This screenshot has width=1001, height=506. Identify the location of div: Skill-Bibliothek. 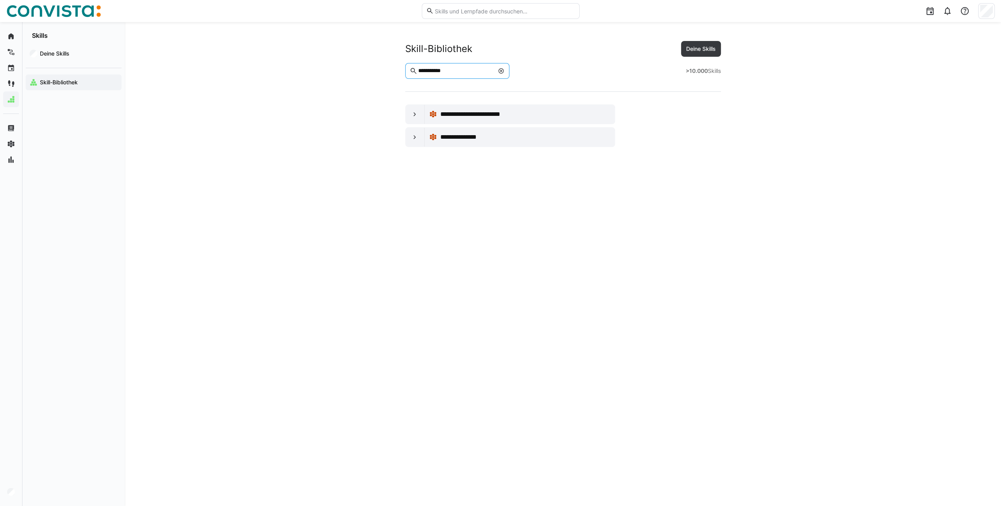
(439, 49).